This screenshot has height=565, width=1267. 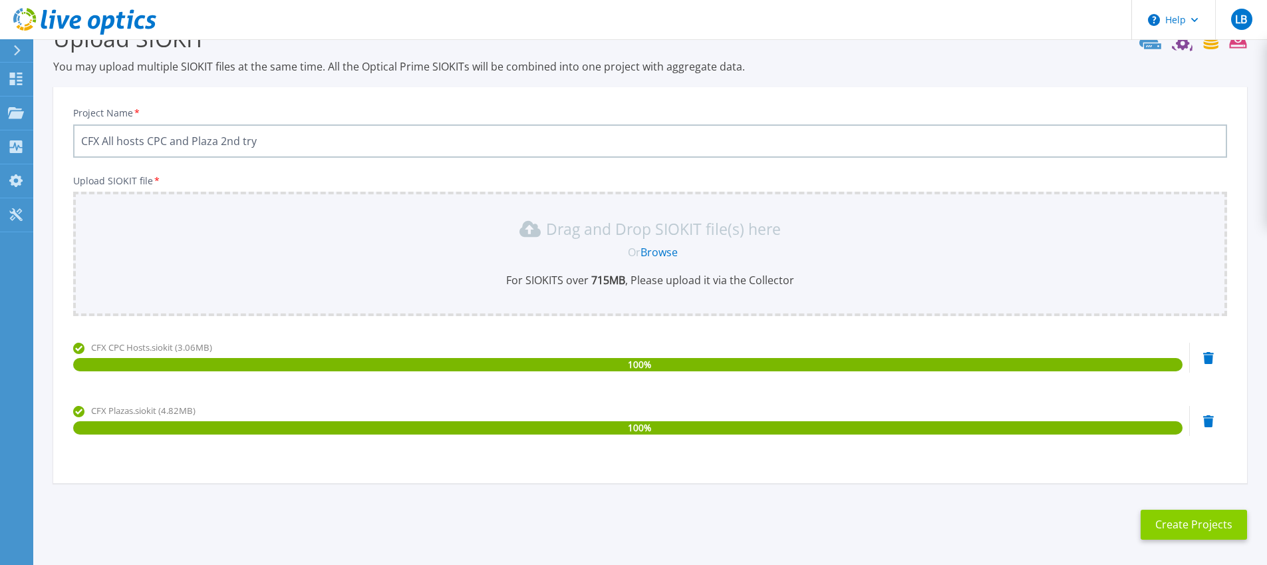 I want to click on span: CFX CPC Hosts.siokit (3.06MB), so click(x=152, y=347).